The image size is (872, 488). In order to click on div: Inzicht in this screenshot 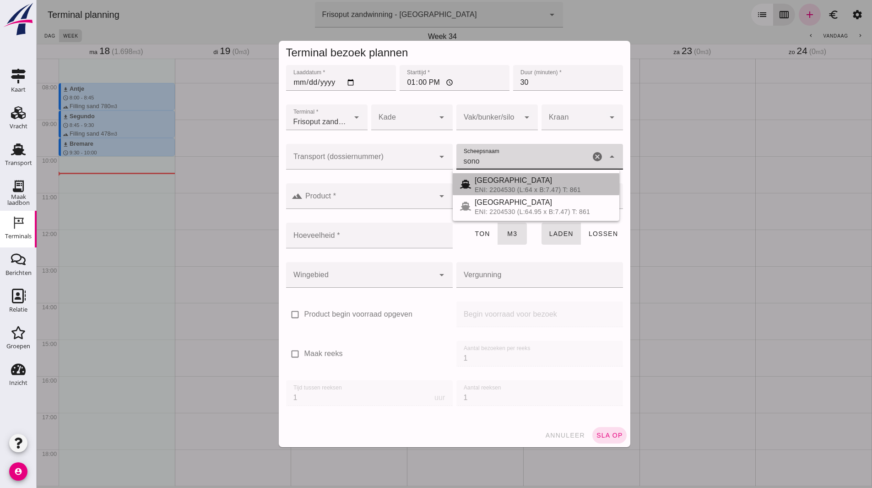, I will do `click(18, 382)`.